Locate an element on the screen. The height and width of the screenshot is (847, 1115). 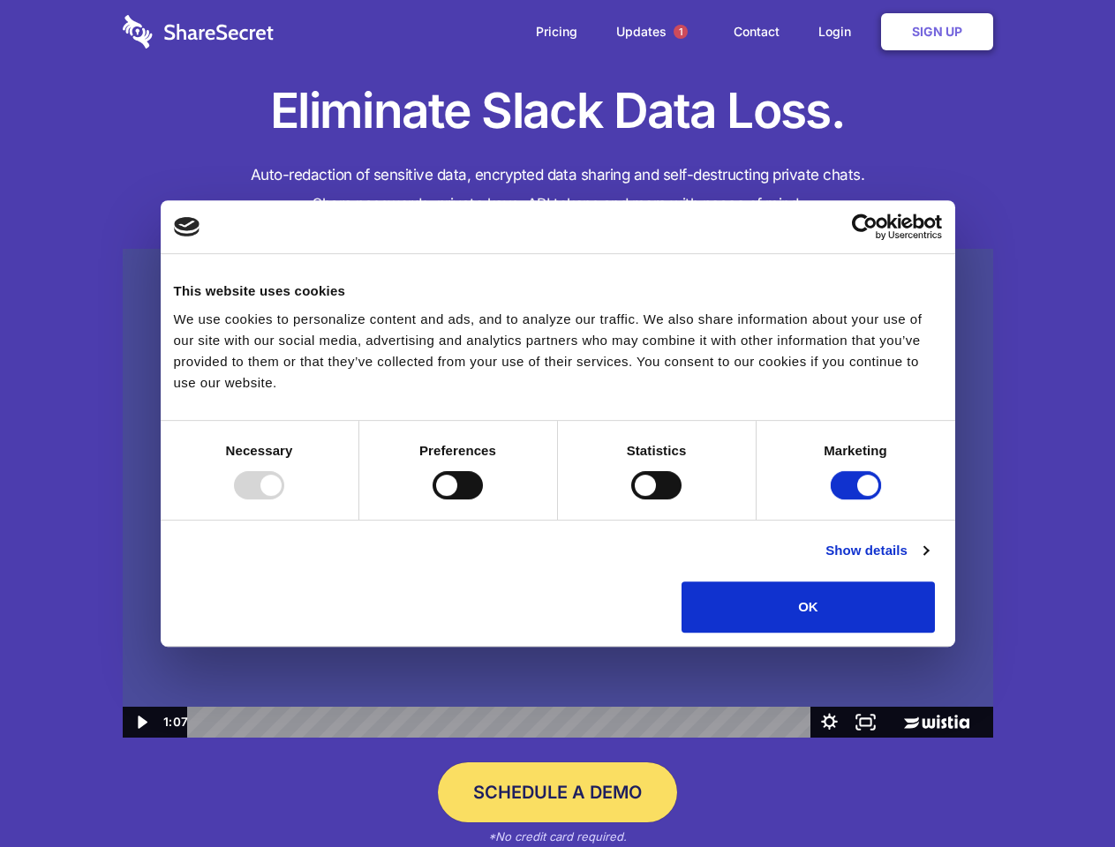
button: OK is located at coordinates (808, 607).